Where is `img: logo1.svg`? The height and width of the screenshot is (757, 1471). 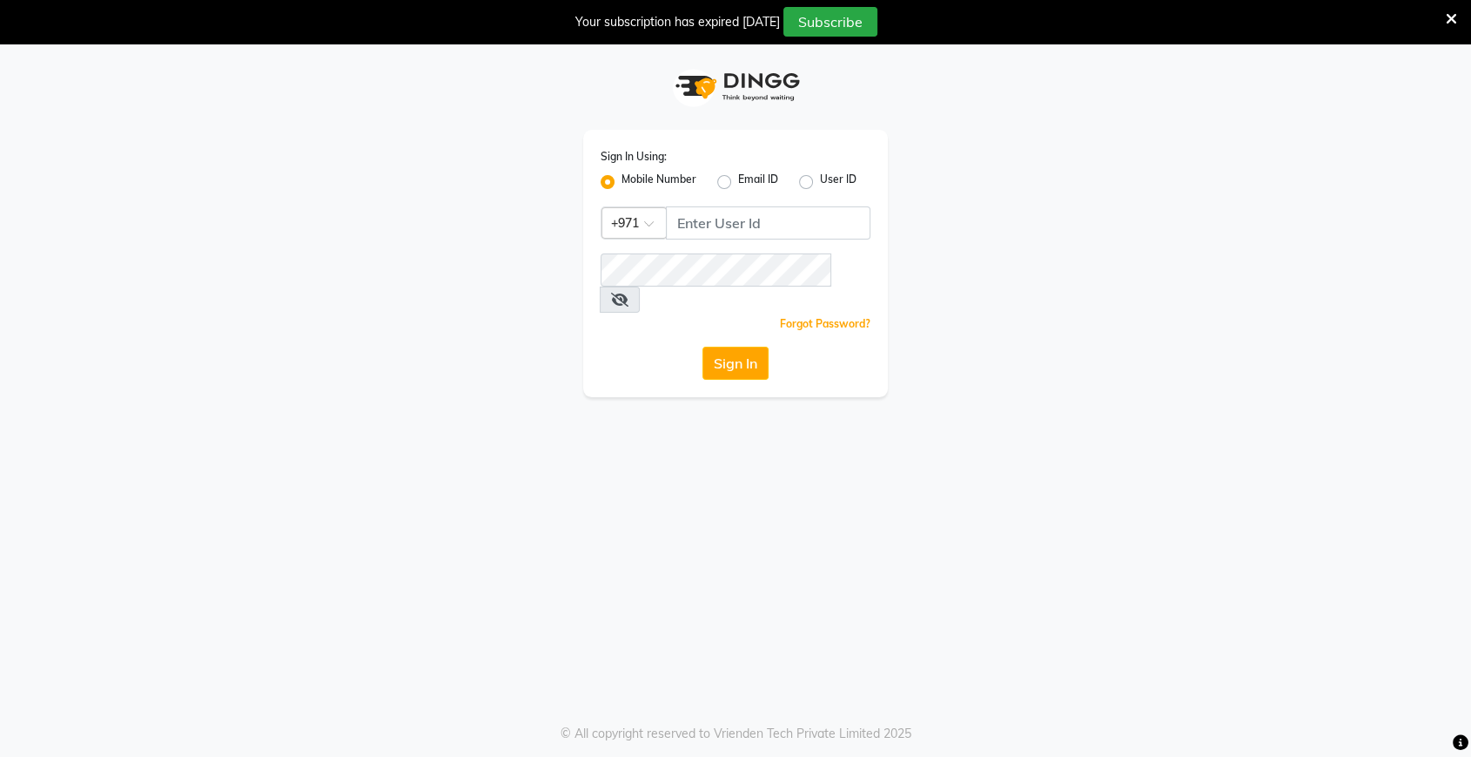
img: logo1.svg is located at coordinates (736, 86).